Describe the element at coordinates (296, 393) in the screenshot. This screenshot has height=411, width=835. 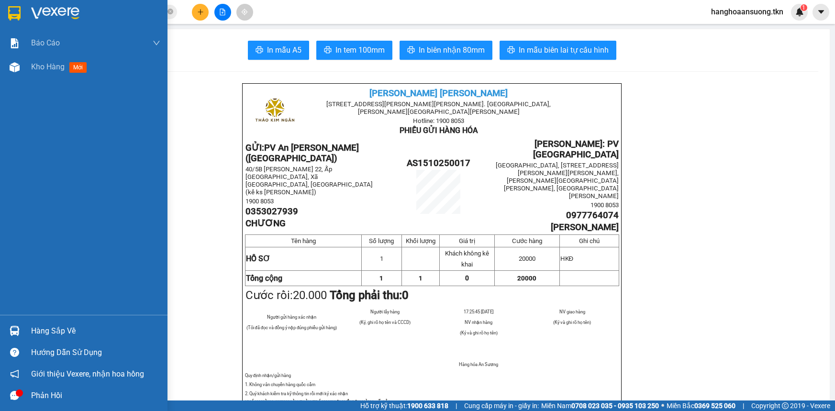
I see `span: 2. Quý khách kiểm tra kỹ thông tin rồi mới ký xác nhận` at that location.